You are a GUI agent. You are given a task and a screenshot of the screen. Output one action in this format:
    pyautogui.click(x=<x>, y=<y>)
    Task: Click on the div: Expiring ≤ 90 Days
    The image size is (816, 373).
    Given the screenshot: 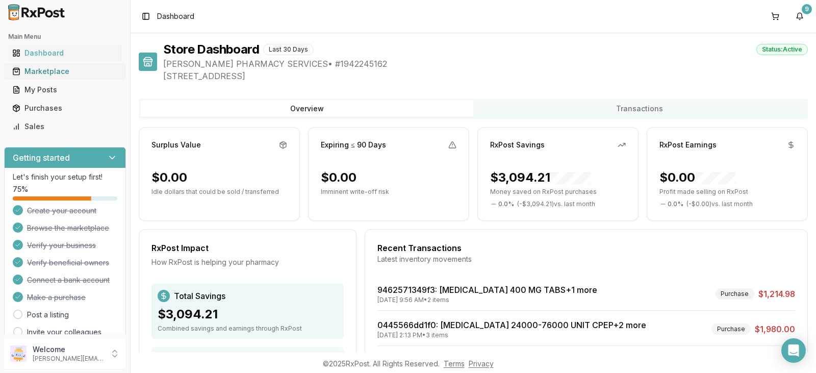 What is the action you would take?
    pyautogui.click(x=353, y=145)
    